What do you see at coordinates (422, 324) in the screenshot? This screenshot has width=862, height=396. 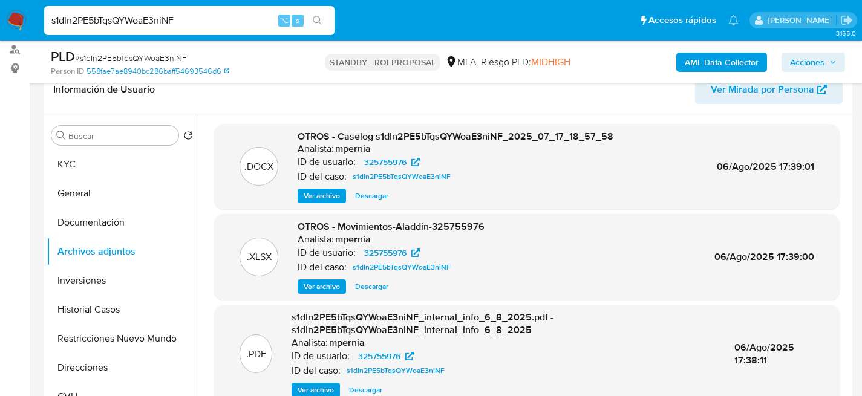 I see `span: s1dIn2PE5bTqsQYWoaE3niNF_internal_info_6_8_2025.pdf - s1dIn2PE5bTqsQYWoaE3niNF_internal_info_6_8_...` at bounding box center [422, 324].